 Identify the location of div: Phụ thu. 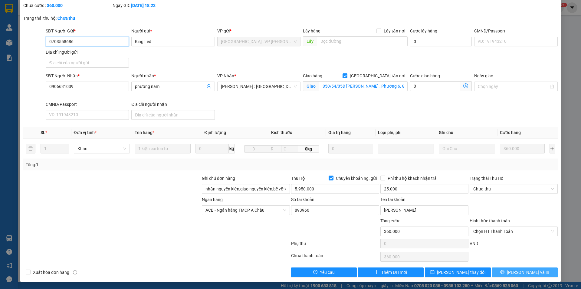
(335, 245).